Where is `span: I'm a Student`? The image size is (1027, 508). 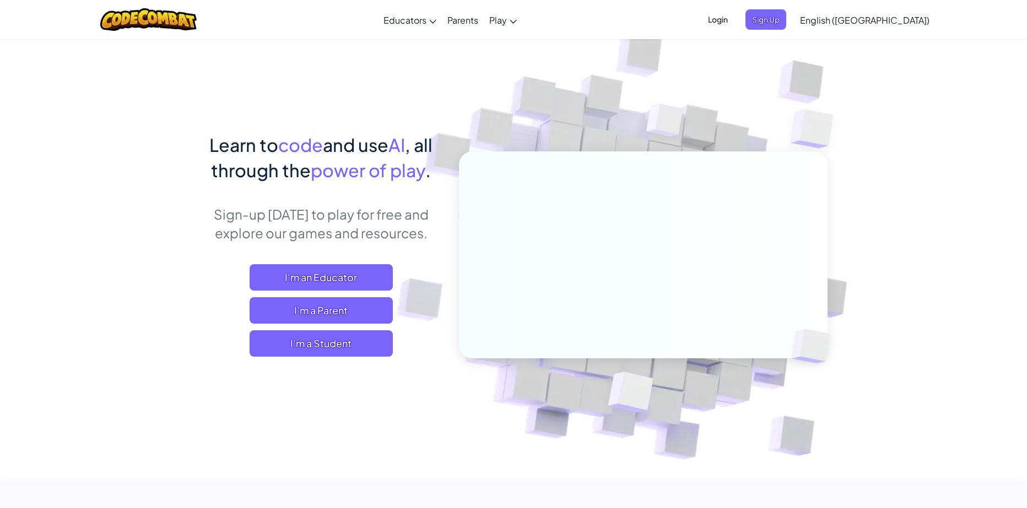 span: I'm a Student is located at coordinates (321, 344).